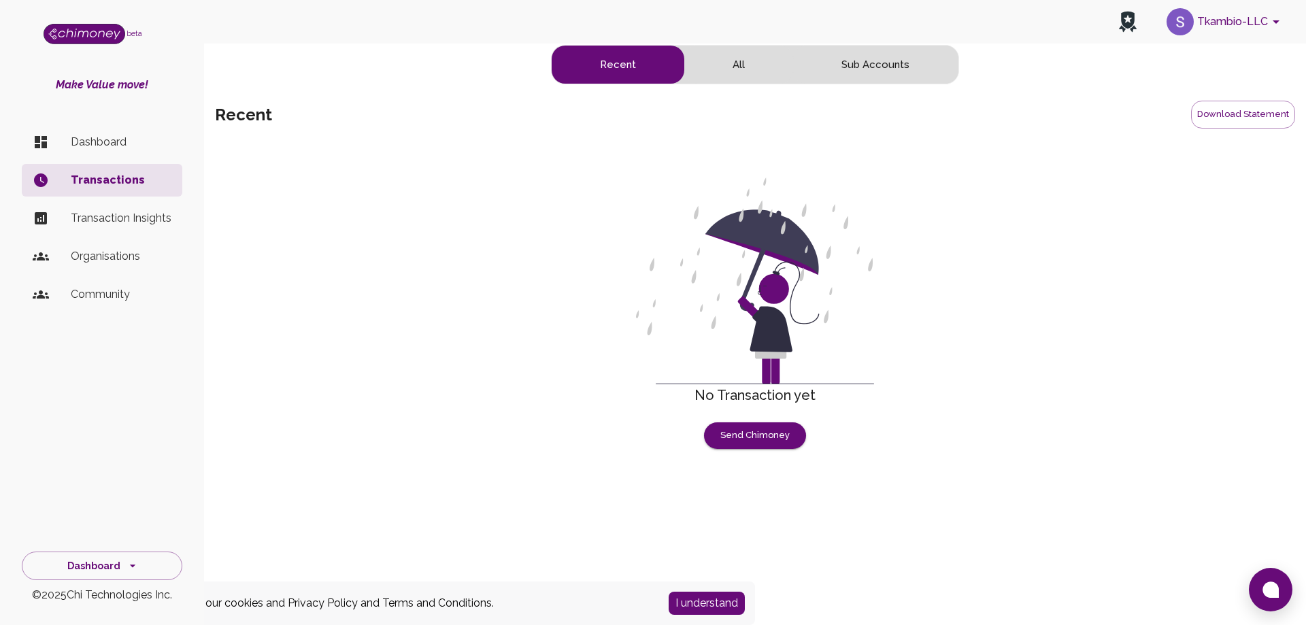 This screenshot has width=1306, height=625. I want to click on p: Transactions, so click(121, 180).